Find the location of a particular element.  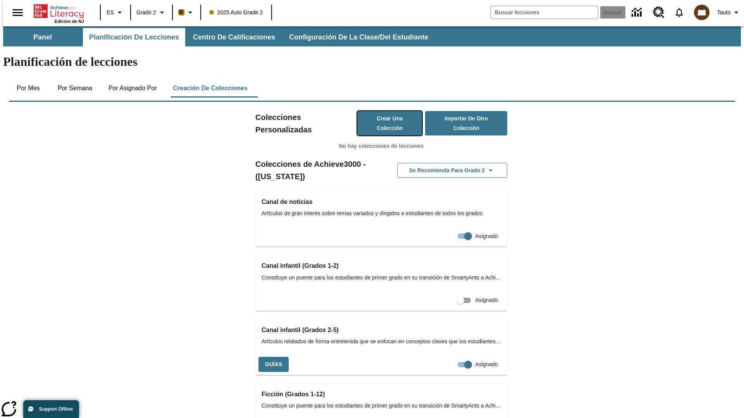

button: Importar de otro Colección is located at coordinates (466, 123).